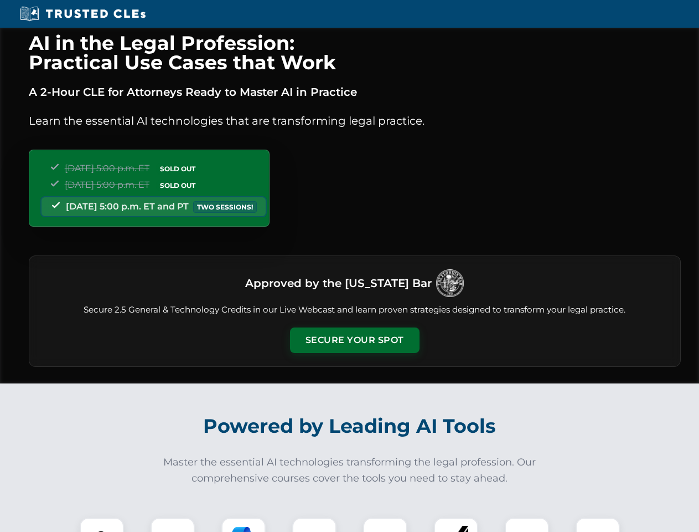 Image resolution: width=699 pixels, height=532 pixels. I want to click on p: Learn the essential AI technologies that are transforming legal practice., so click(355, 121).